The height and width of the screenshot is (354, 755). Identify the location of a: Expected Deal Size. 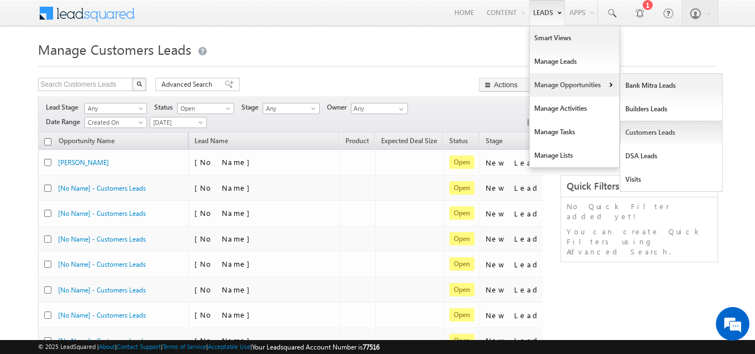
(409, 142).